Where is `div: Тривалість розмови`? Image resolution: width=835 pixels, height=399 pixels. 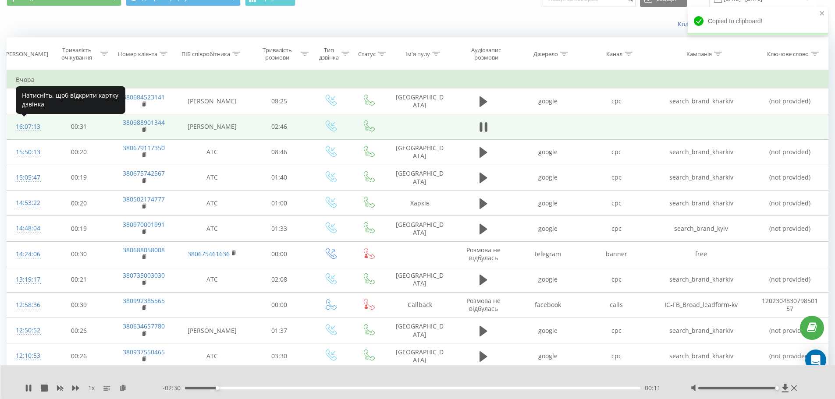
div: Тривалість розмови is located at coordinates (277, 54).